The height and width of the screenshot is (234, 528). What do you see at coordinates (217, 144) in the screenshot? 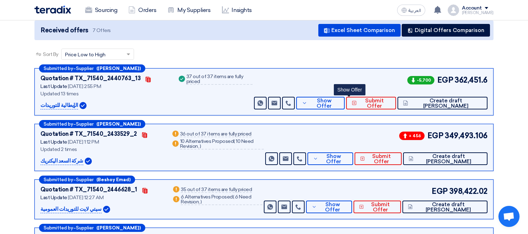
I see `span: 10 Need Revision,` at bounding box center [217, 144].